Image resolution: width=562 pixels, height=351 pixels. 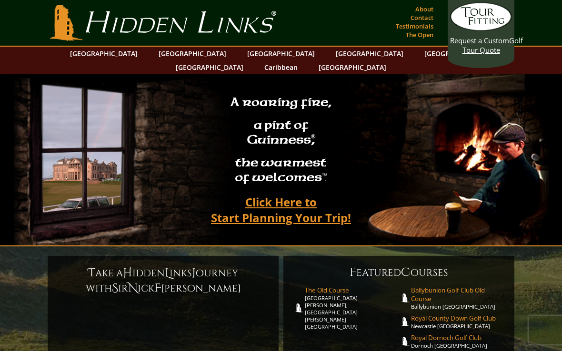 What do you see at coordinates (414, 26) in the screenshot?
I see `a: Testimonials` at bounding box center [414, 26].